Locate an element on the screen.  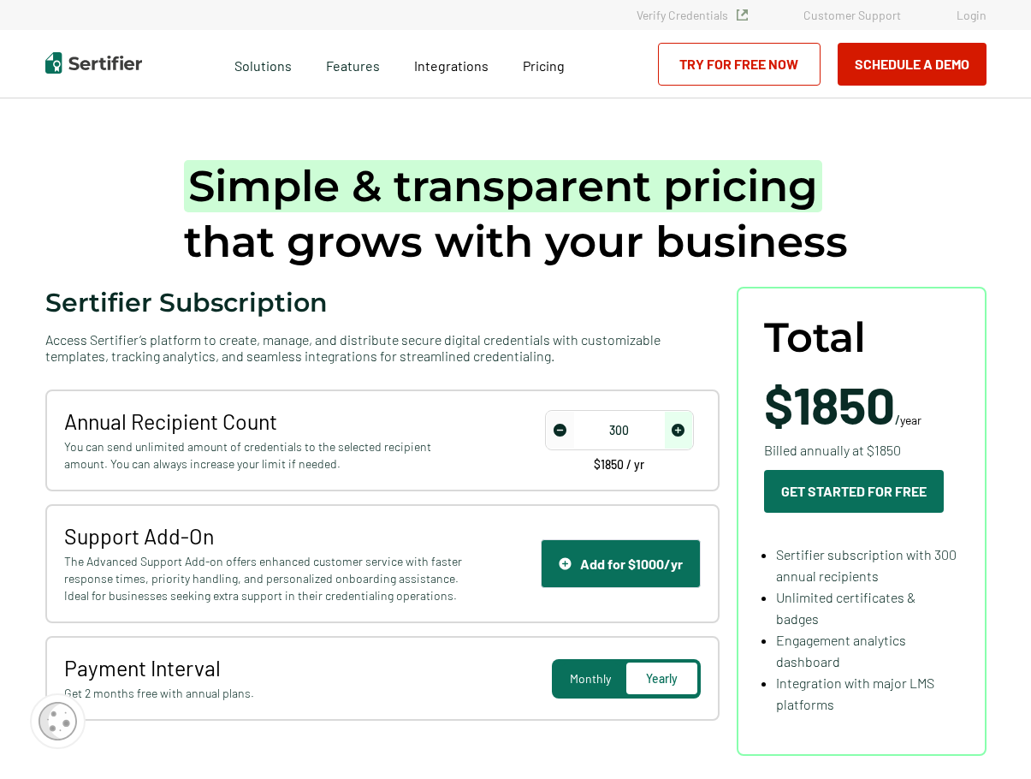
span: Unlimited certificates & badges is located at coordinates (846, 608).